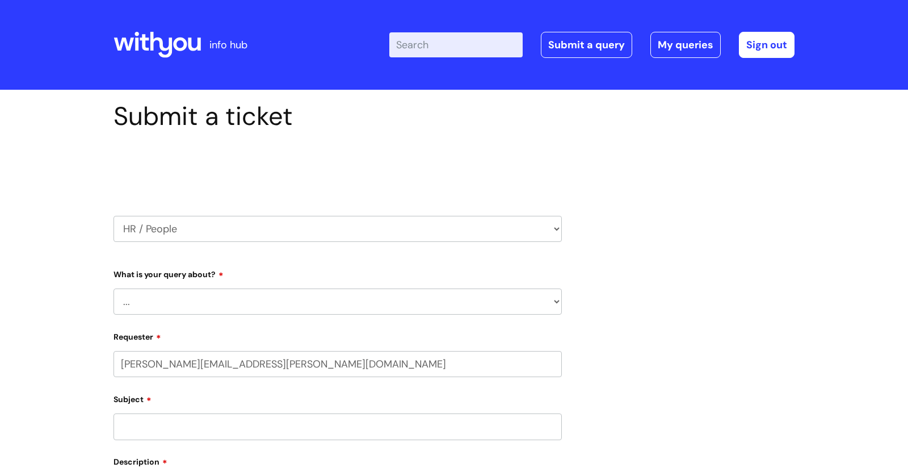 This screenshot has width=908, height=472. Describe the element at coordinates (338, 460) in the screenshot. I see `label: Description` at that location.